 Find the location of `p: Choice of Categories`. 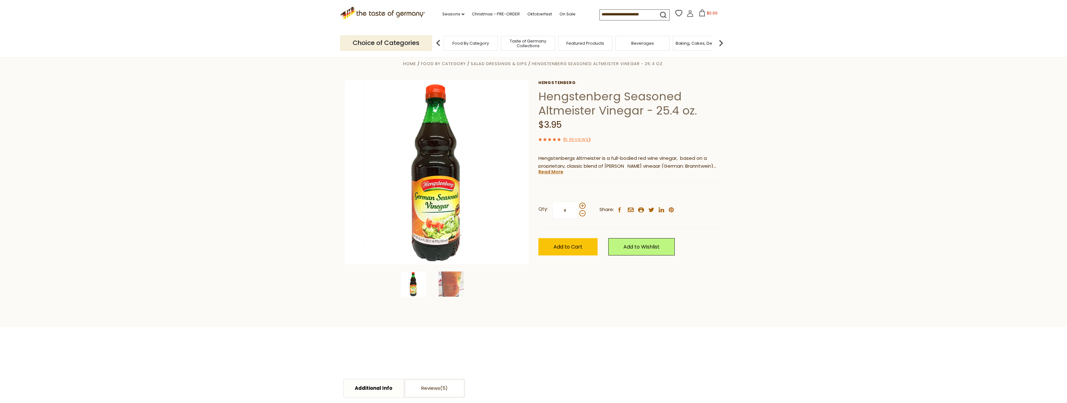

p: Choice of Categories is located at coordinates (386, 43).